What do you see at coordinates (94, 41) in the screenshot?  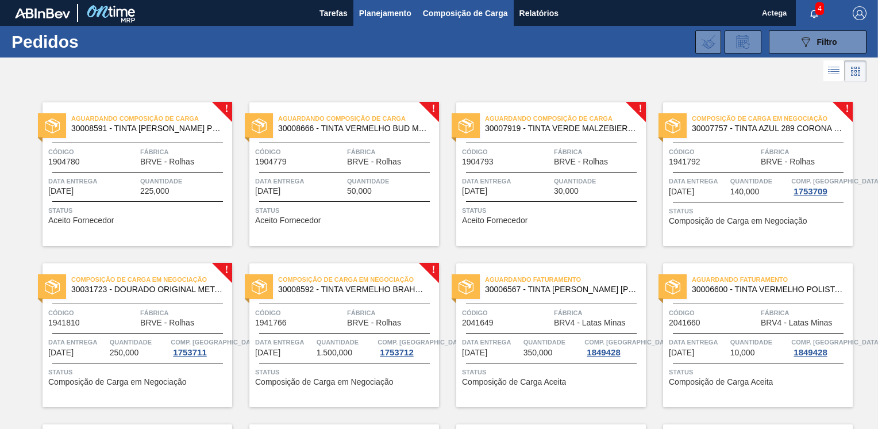 I see `h1: Pedidos` at bounding box center [94, 41].